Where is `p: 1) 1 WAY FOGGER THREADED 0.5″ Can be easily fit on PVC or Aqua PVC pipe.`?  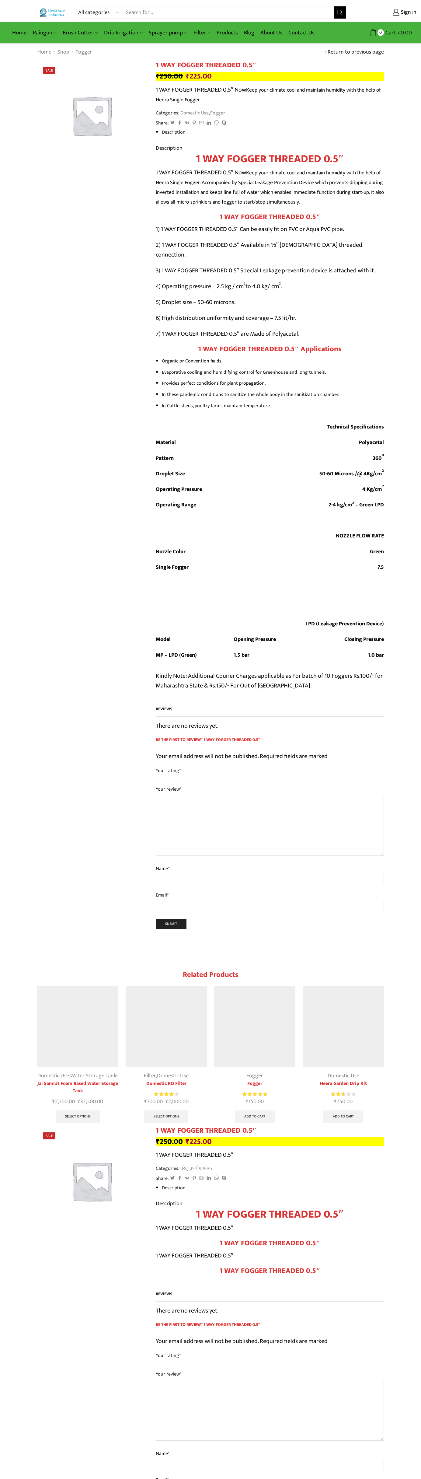
p: 1) 1 WAY FOGGER THREADED 0.5″ Can be easily fit on PVC or Aqua PVC pipe. is located at coordinates (270, 229).